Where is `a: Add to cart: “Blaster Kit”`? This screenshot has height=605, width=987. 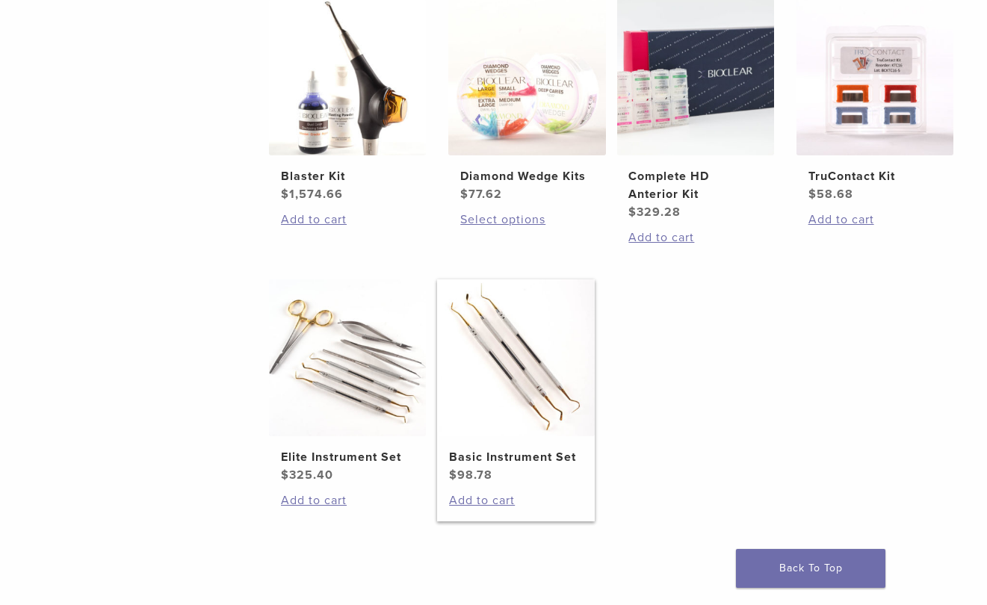 a: Add to cart: “Blaster Kit” is located at coordinates (347, 220).